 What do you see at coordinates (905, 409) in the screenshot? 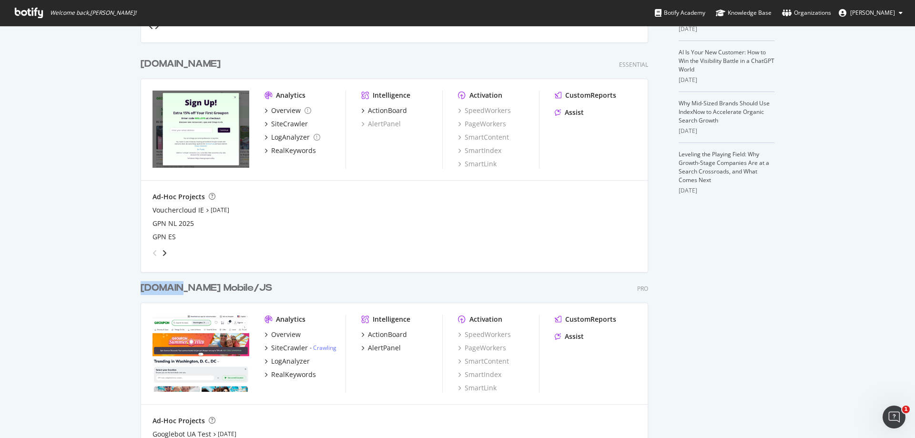
I see `span: 1` at bounding box center [905, 409].